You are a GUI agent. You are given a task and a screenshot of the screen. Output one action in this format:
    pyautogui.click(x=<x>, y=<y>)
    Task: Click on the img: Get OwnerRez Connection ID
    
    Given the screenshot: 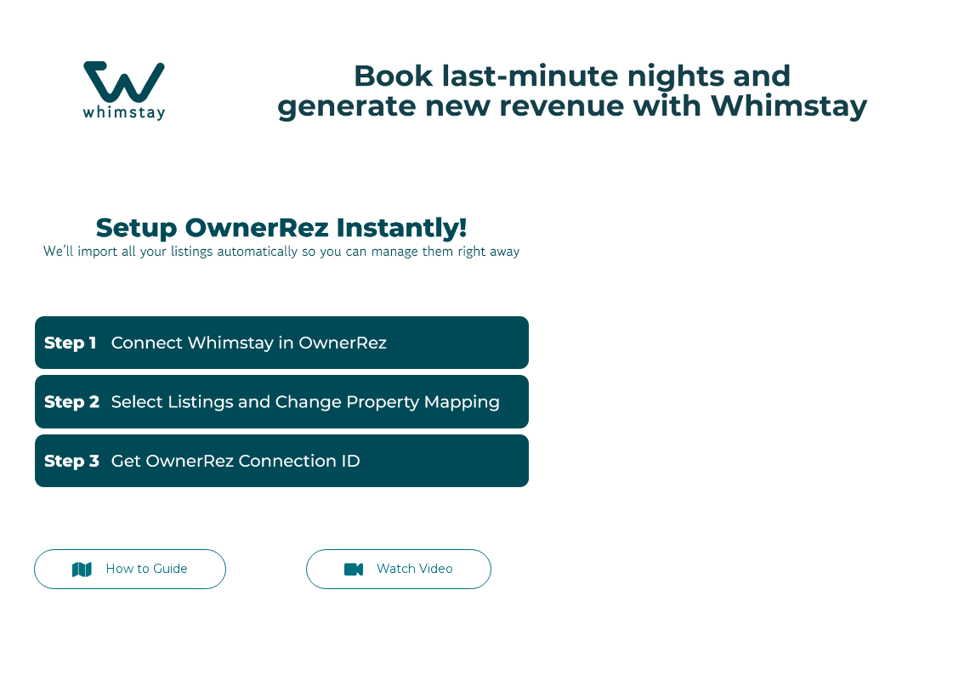 What is the action you would take?
    pyautogui.click(x=281, y=461)
    